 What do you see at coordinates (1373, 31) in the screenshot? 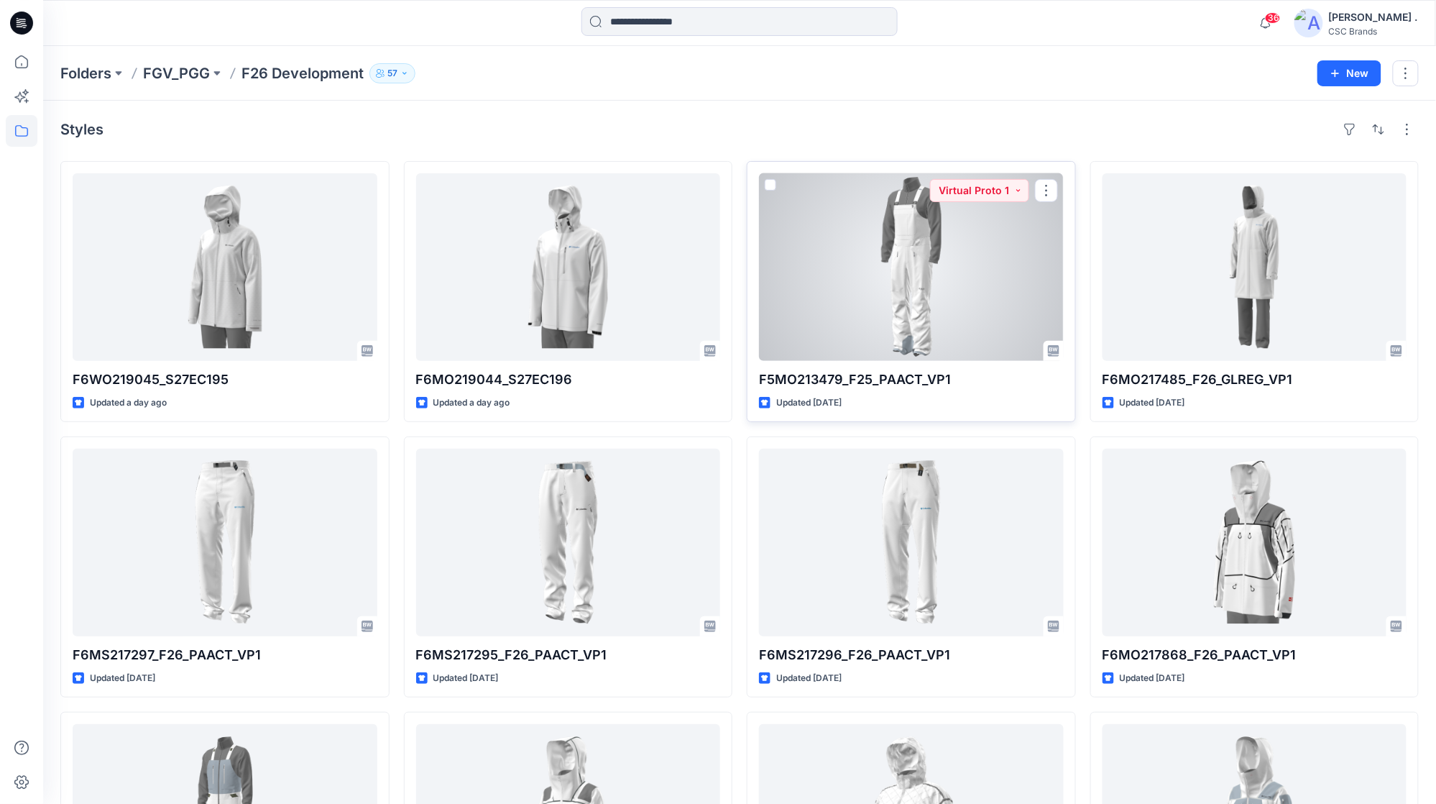
I see `div: CSC Brands` at bounding box center [1373, 31].